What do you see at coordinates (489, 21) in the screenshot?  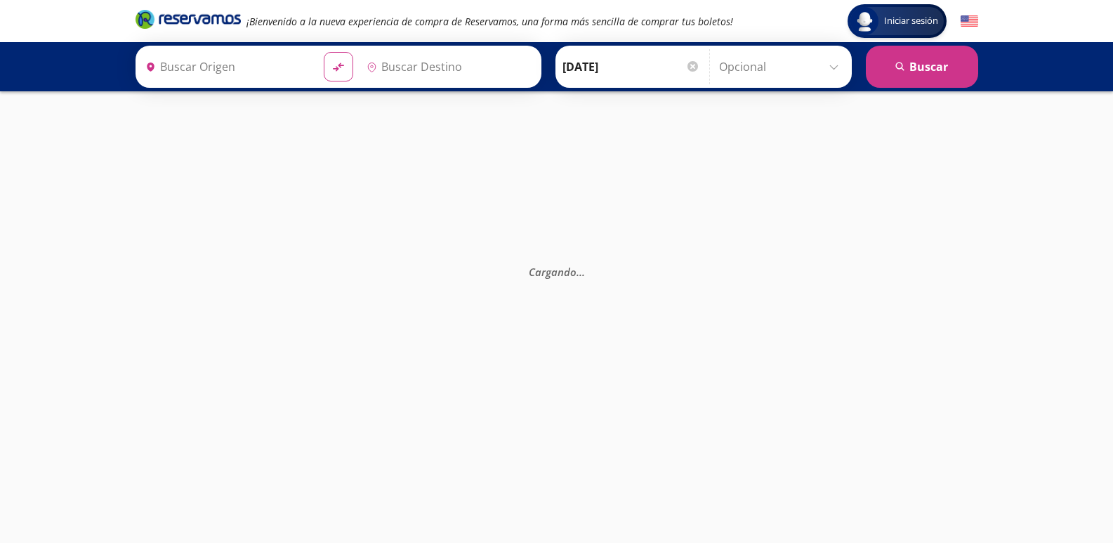 I see `em: ¡Bienvenido a la nueva experiencia de compra de Reservamos, una forma más sencilla de comprar tus...` at bounding box center [489, 21].